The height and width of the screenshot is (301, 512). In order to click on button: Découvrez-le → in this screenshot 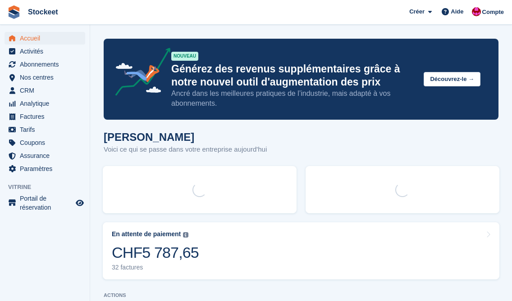, I will do `click(452, 79)`.